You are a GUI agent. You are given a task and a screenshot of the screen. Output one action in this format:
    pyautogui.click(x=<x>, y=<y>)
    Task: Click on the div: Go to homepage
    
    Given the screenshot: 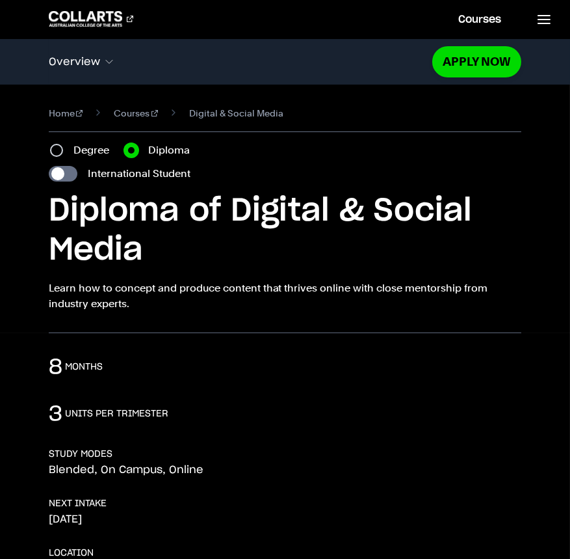 What is the action you would take?
    pyautogui.click(x=91, y=19)
    